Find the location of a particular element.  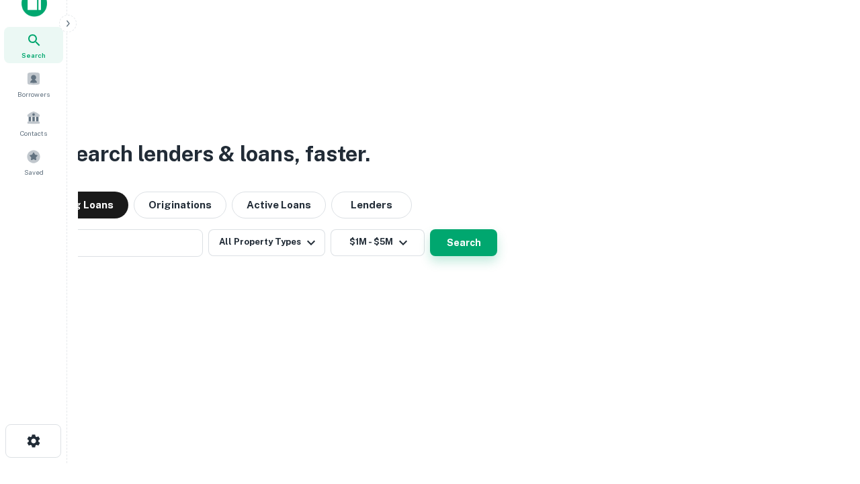

a: Search is located at coordinates (34, 45).